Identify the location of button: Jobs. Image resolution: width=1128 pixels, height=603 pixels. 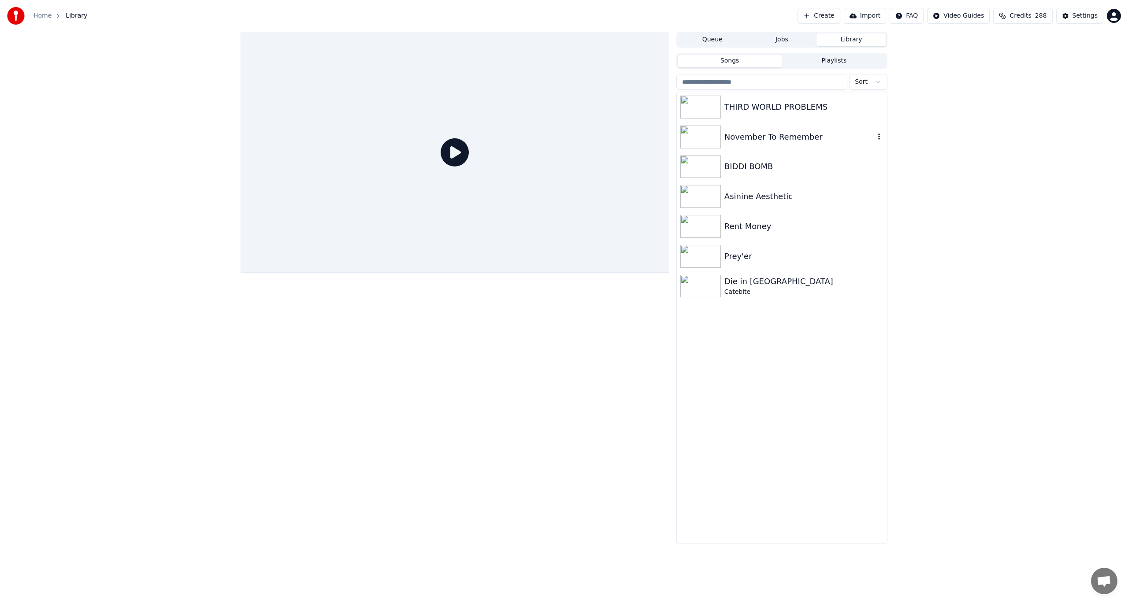
(782, 40).